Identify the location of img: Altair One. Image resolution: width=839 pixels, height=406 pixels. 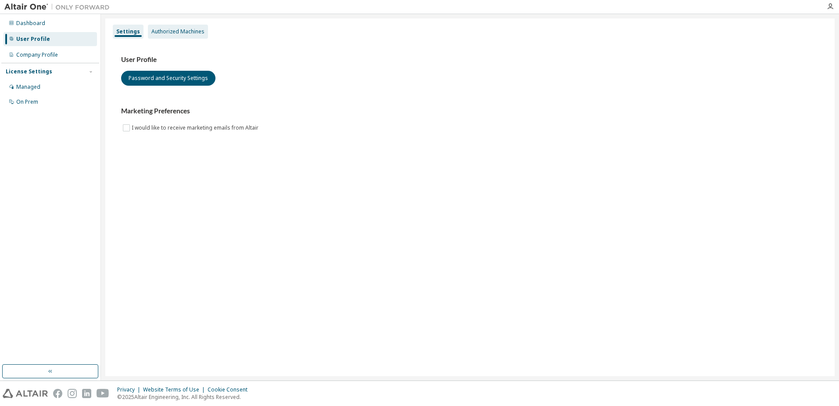
(59, 7).